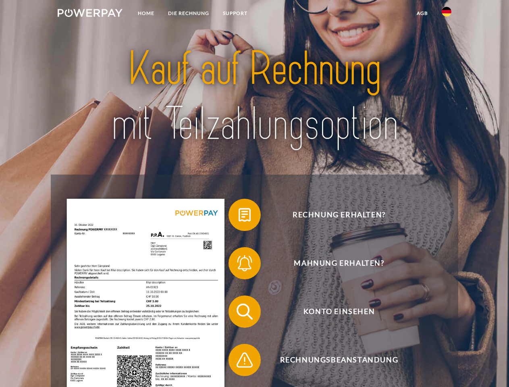  Describe the element at coordinates (333, 311) in the screenshot. I see `button: Konto einsehen` at that location.